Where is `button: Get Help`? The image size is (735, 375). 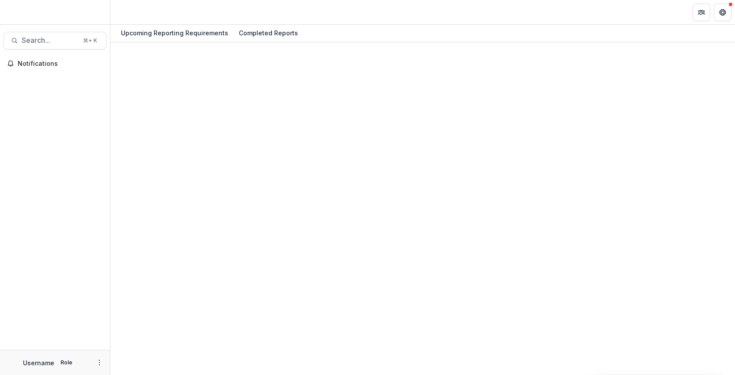 button: Get Help is located at coordinates (722, 12).